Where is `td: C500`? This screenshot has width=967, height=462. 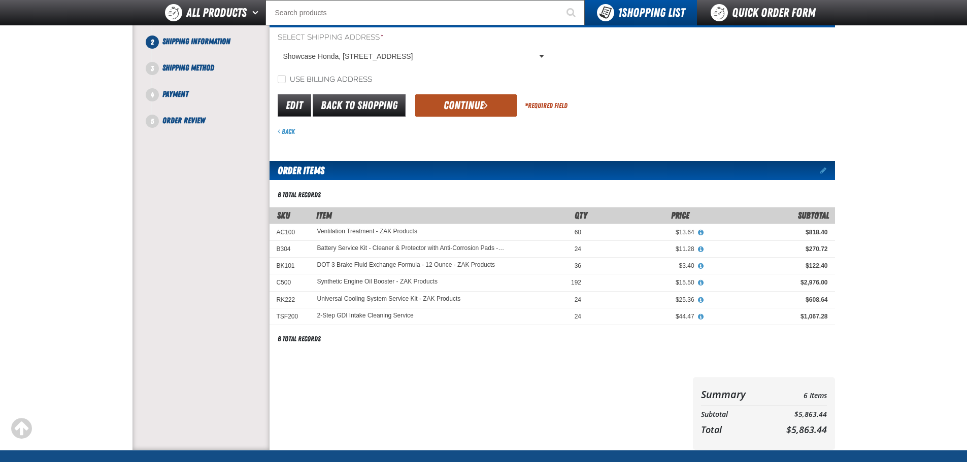 td: C500 is located at coordinates (290, 283).